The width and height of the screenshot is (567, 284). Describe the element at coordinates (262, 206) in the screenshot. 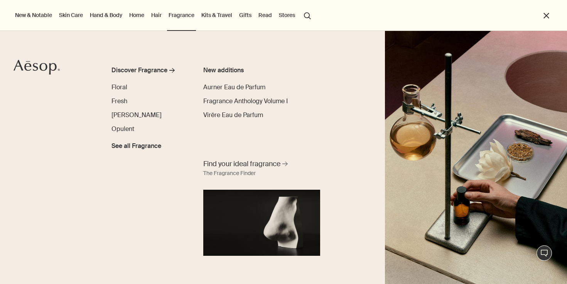

I see `a: Find your ideal fragrance The Fragrance FinderA nose sculpture placed in front of black background` at that location.